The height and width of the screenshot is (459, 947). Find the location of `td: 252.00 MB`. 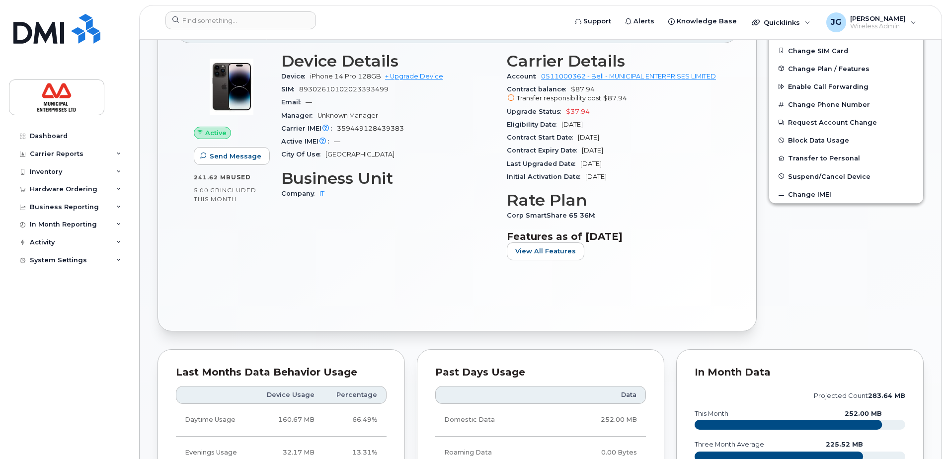

td: 252.00 MB is located at coordinates (599, 420).